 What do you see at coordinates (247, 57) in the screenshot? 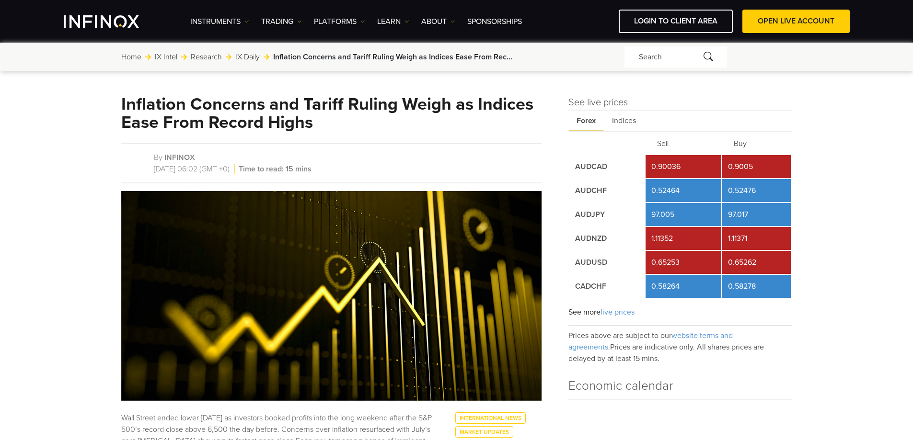
I see `a: IX Daily` at bounding box center [247, 57].